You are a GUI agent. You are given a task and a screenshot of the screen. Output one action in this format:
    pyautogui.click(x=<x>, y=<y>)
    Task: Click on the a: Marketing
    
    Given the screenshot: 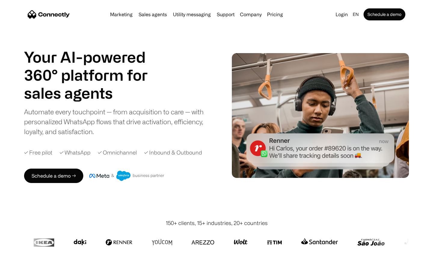 What is the action you would take?
    pyautogui.click(x=121, y=14)
    